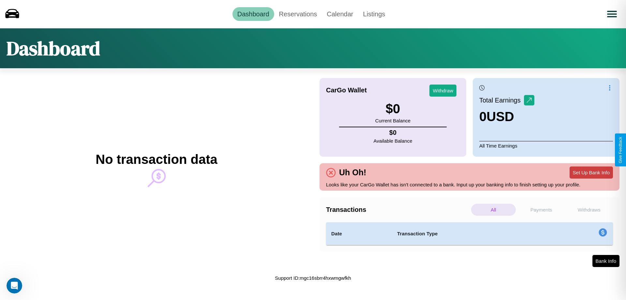 The height and width of the screenshot is (300, 626). I want to click on h4: CarGo Wallet, so click(346, 90).